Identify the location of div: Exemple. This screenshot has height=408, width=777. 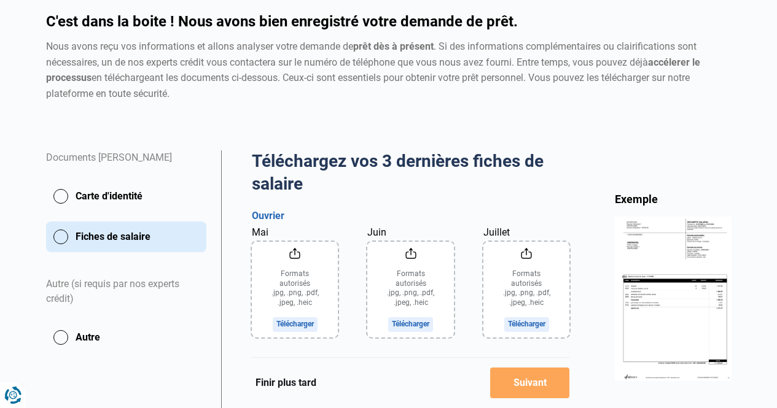
(673, 199).